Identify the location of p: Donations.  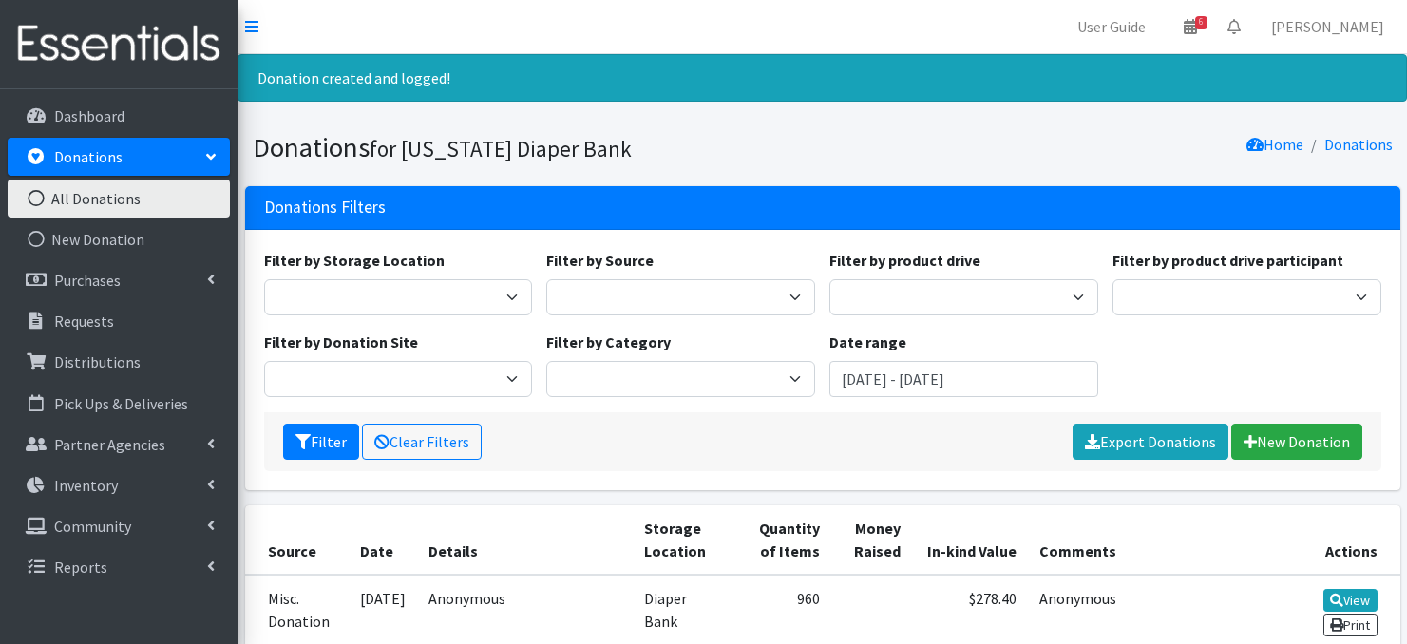
(88, 157).